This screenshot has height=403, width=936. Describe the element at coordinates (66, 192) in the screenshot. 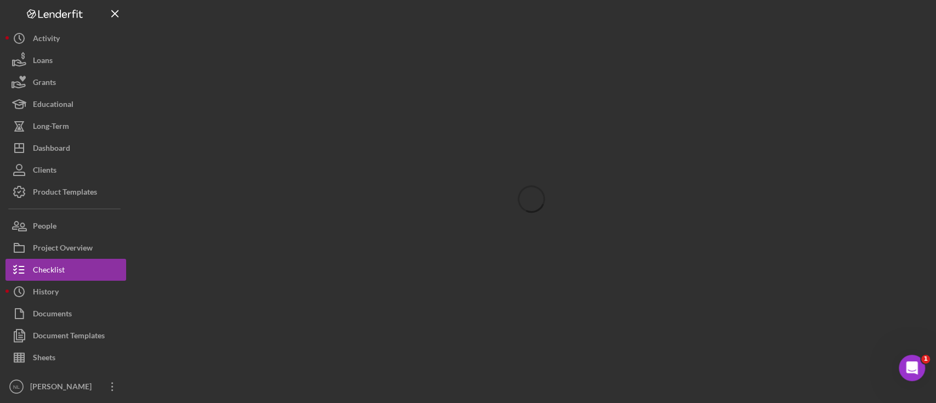

I see `a: Product Templates` at that location.